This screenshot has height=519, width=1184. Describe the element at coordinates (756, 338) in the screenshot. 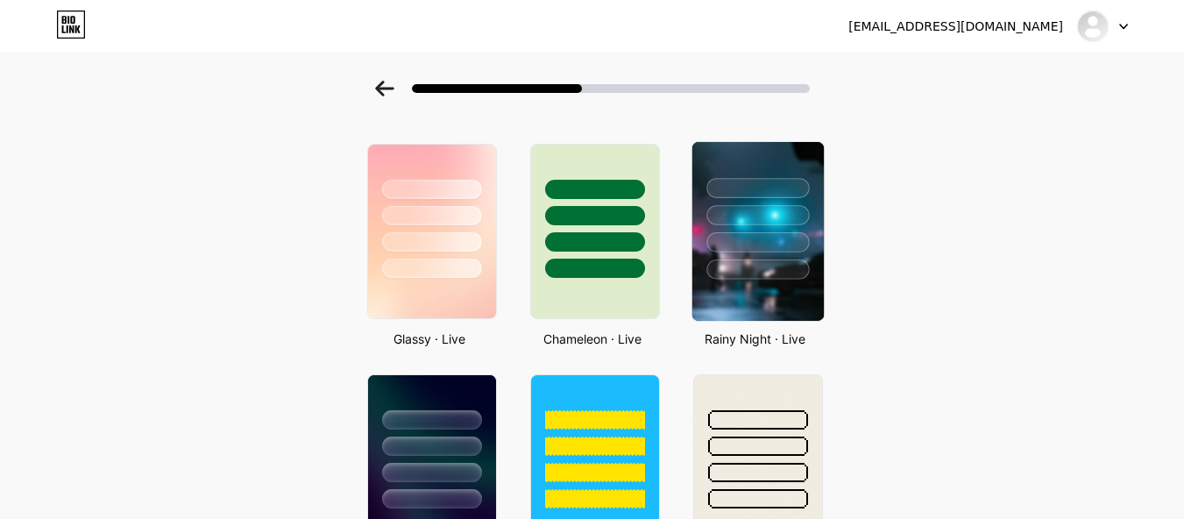

I see `div: Rainy Night · Live` at that location.